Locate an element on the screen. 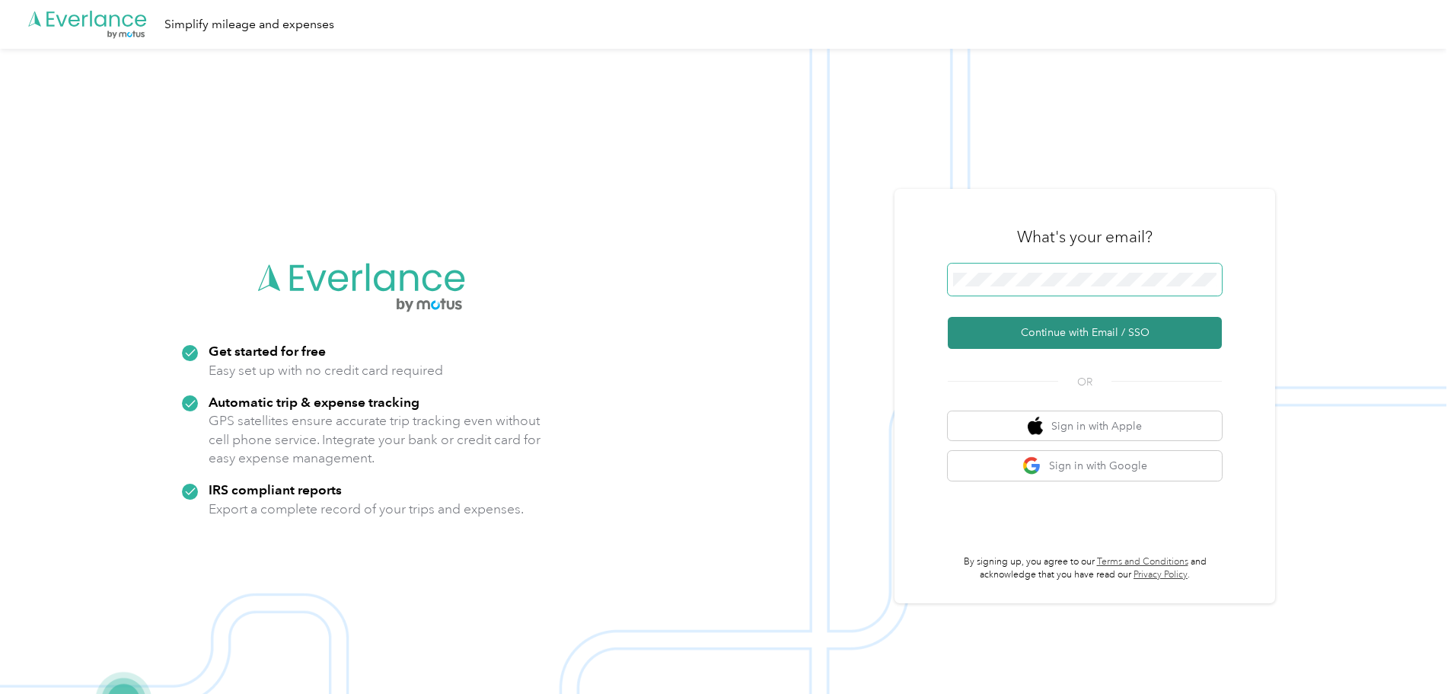 The image size is (1454, 694). div: Simplify mileage and expenses is located at coordinates (249, 24).